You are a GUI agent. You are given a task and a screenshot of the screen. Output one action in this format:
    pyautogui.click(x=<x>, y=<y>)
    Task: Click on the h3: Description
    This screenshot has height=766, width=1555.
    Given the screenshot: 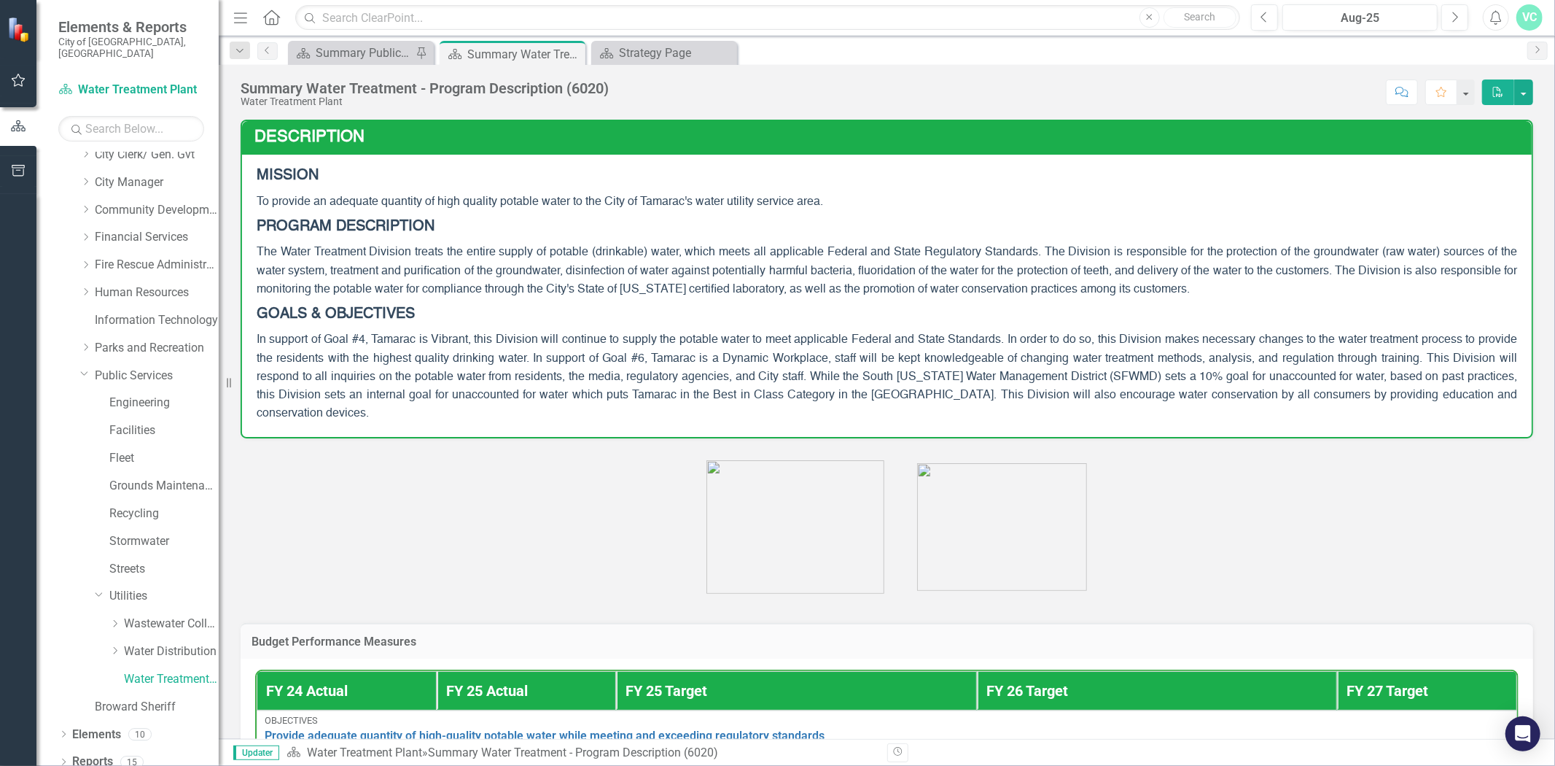 What is the action you would take?
    pyautogui.click(x=890, y=137)
    